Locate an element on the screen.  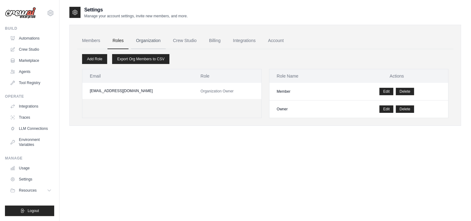
a: Traces is located at coordinates (31, 118).